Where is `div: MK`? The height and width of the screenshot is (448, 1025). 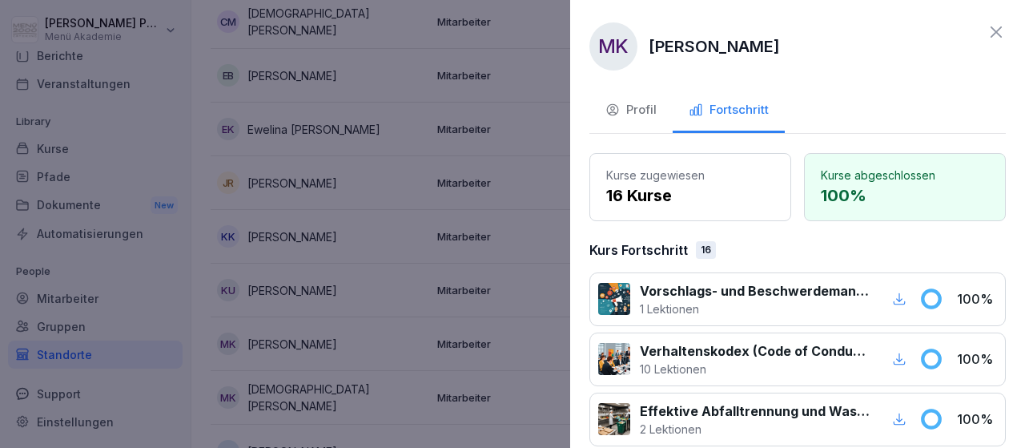
div: MK is located at coordinates (613, 46).